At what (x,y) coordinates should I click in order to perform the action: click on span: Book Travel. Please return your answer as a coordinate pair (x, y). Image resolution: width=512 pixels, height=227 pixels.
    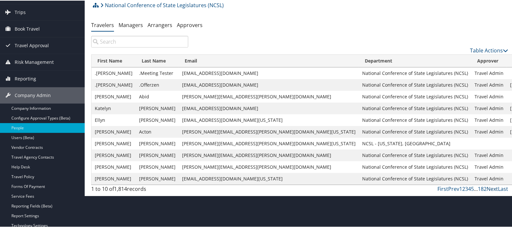
    Looking at the image, I should click on (27, 28).